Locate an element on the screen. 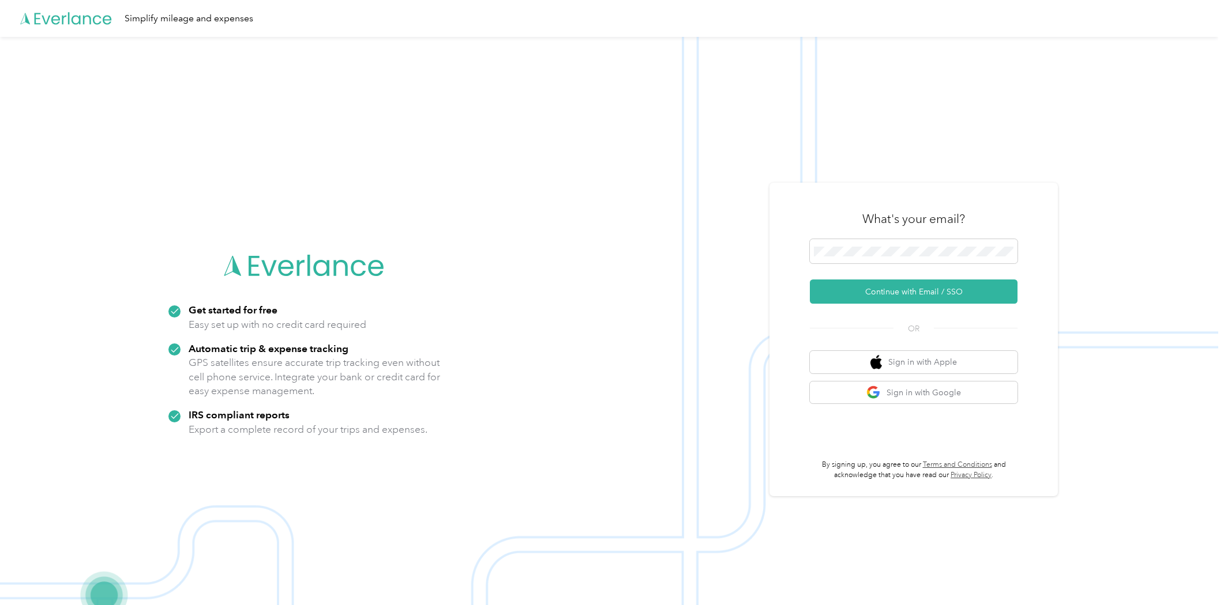  p: Export a complete record of your trips and expenses. is located at coordinates (308, 430).